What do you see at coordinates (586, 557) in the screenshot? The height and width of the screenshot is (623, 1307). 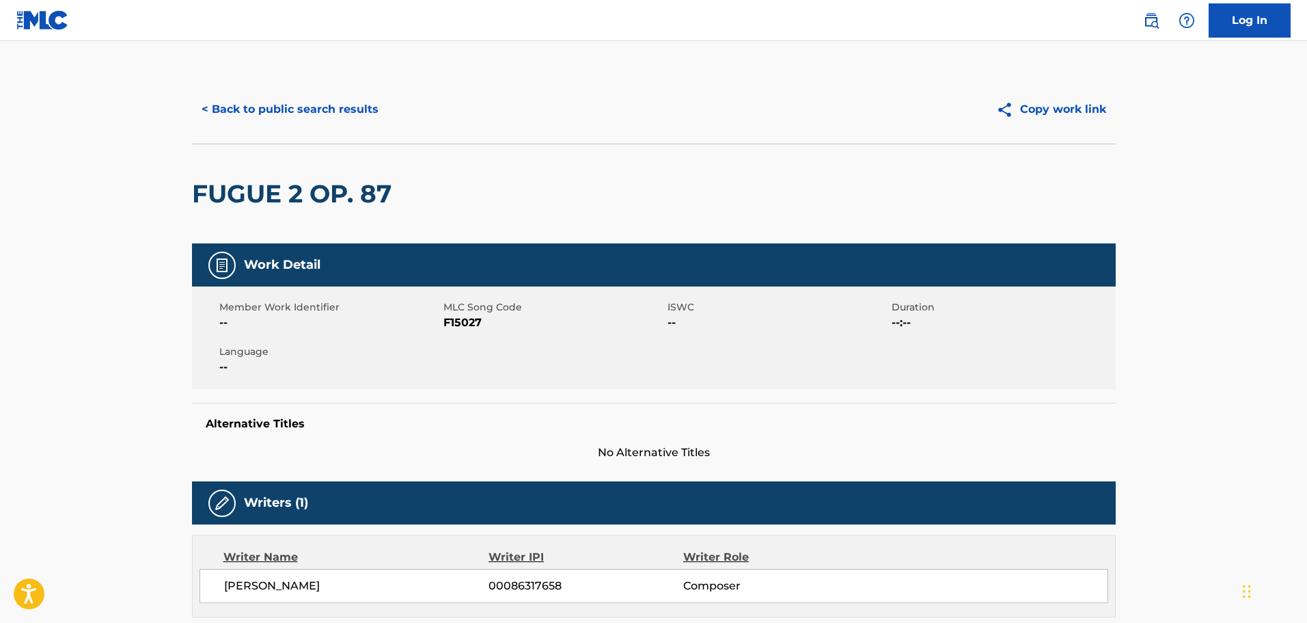 I see `div: Writer IPI` at bounding box center [586, 557].